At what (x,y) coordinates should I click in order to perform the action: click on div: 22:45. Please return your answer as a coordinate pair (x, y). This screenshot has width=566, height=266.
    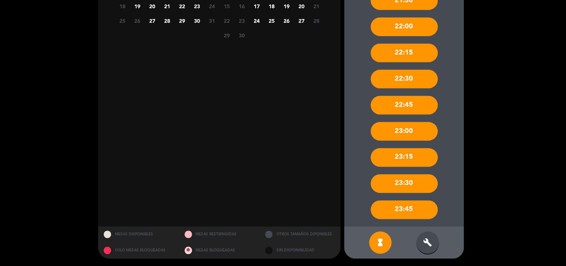
    Looking at the image, I should click on (404, 105).